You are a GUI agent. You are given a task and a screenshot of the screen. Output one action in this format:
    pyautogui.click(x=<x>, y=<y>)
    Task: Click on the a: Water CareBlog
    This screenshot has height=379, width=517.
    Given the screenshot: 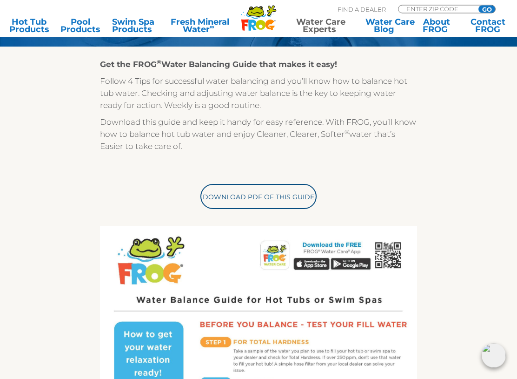 What is the action you would take?
    pyautogui.click(x=386, y=26)
    